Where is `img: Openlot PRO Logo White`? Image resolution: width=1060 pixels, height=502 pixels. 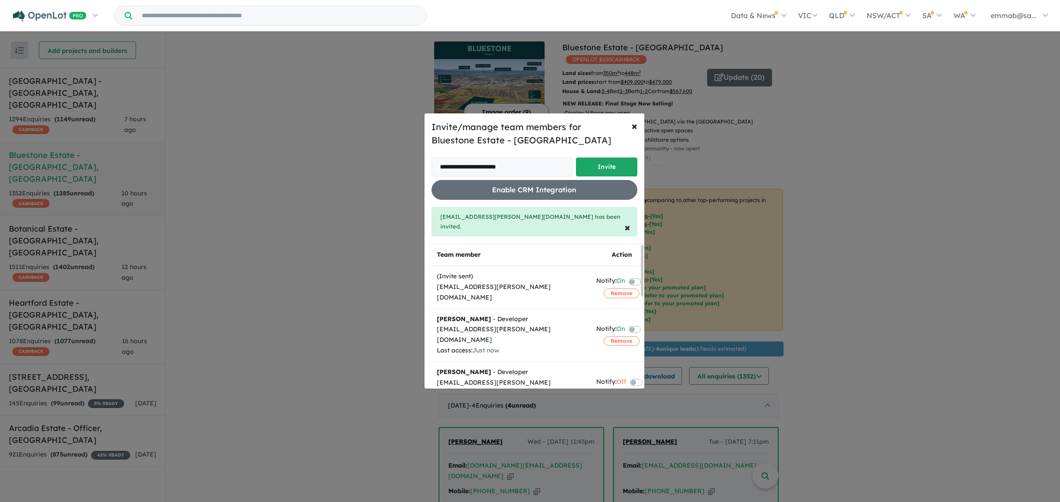 img: Openlot PRO Logo White is located at coordinates (49, 16).